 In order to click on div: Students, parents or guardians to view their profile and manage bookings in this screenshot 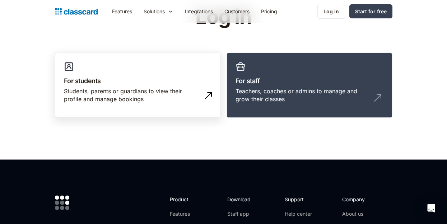, I will do `click(131, 95)`.